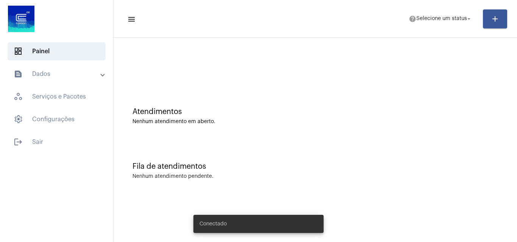 The width and height of the screenshot is (517, 242). Describe the element at coordinates (213, 224) in the screenshot. I see `span: Conectado` at that location.